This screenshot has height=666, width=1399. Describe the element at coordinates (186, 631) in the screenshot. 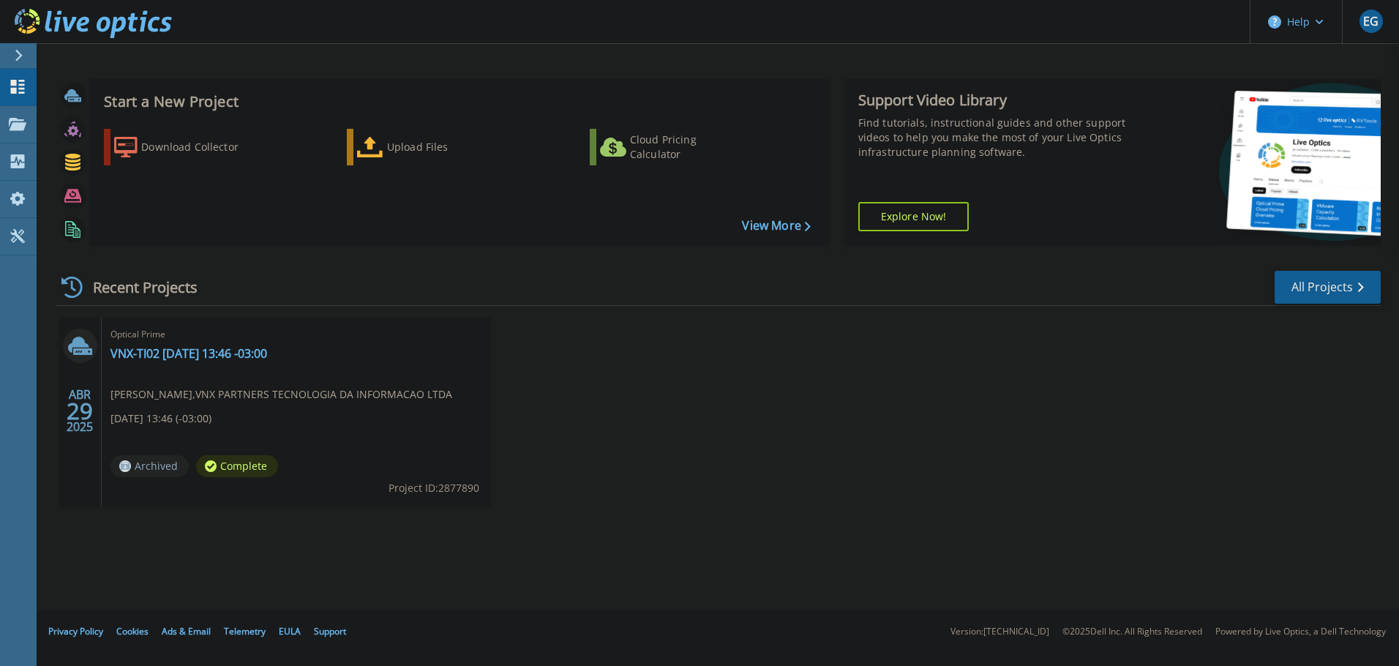

I see `a: Ads & Email` at that location.